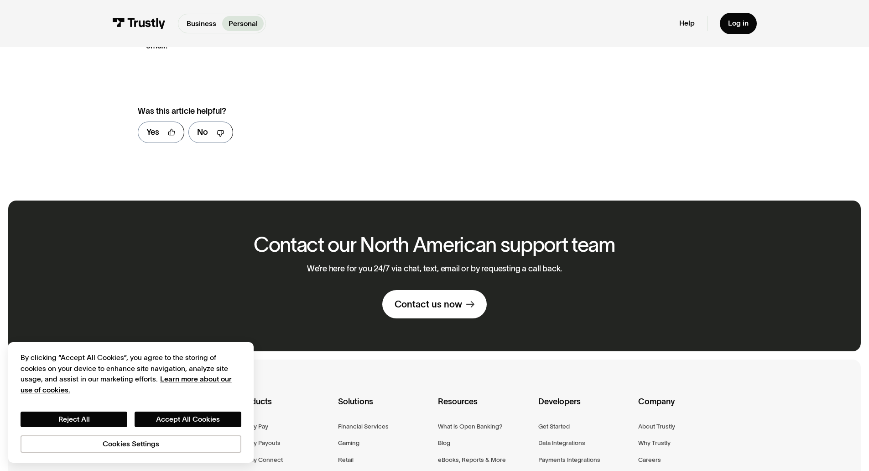 This screenshot has height=471, width=869. Describe the element at coordinates (554, 426) in the screenshot. I see `div: Get Started` at that location.